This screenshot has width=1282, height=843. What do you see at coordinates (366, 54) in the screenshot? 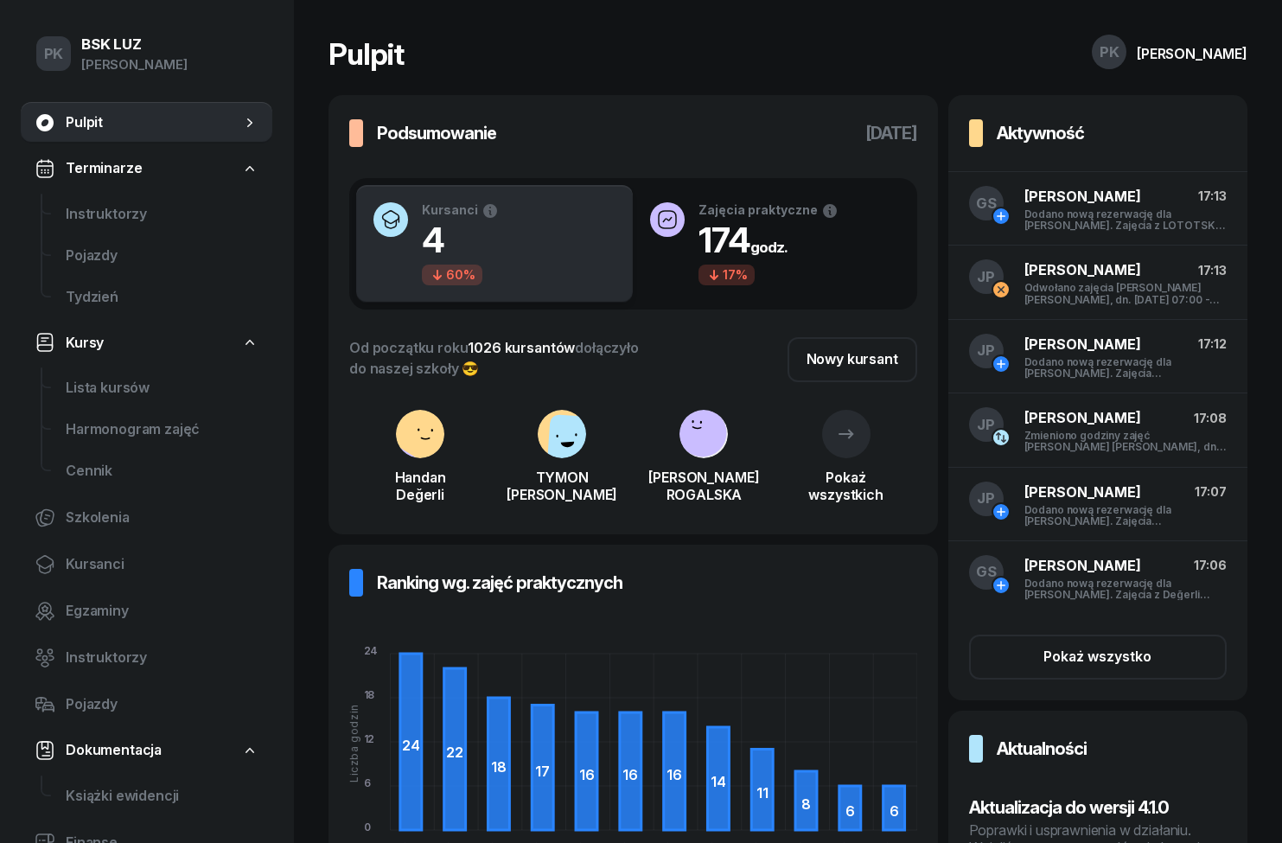
I see `h1: Pulpit` at bounding box center [366, 54].